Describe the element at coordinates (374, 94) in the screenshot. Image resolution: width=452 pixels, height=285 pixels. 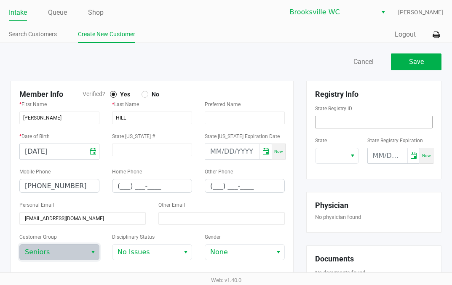
I see `h5: Registry Info` at that location.